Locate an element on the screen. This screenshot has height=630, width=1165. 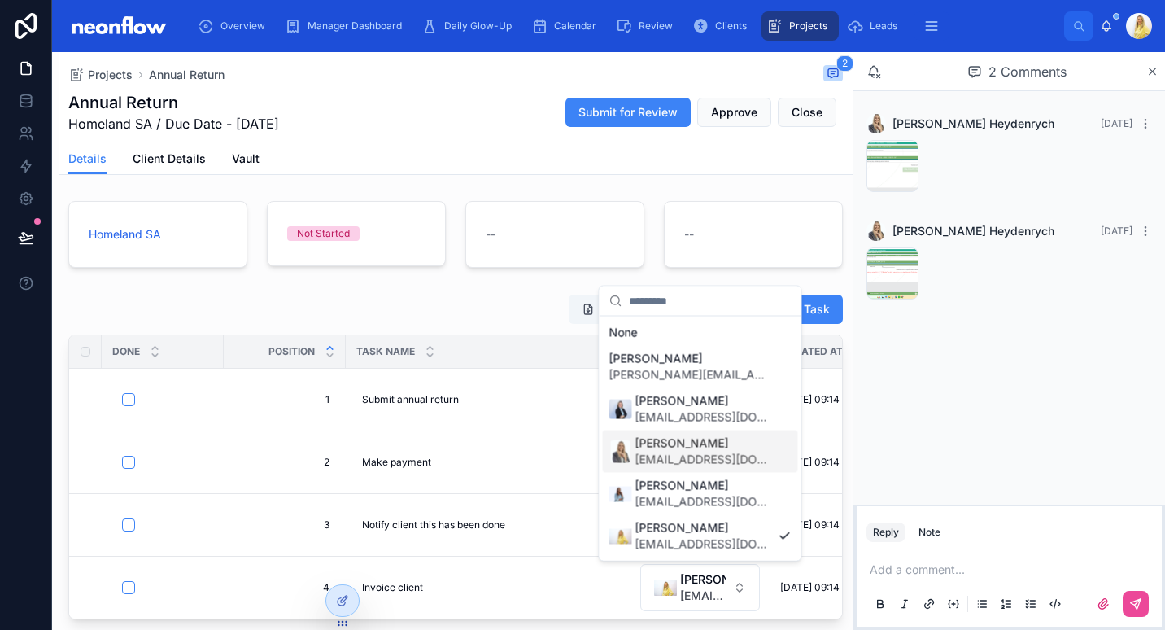
img: App logo is located at coordinates (118, 26).